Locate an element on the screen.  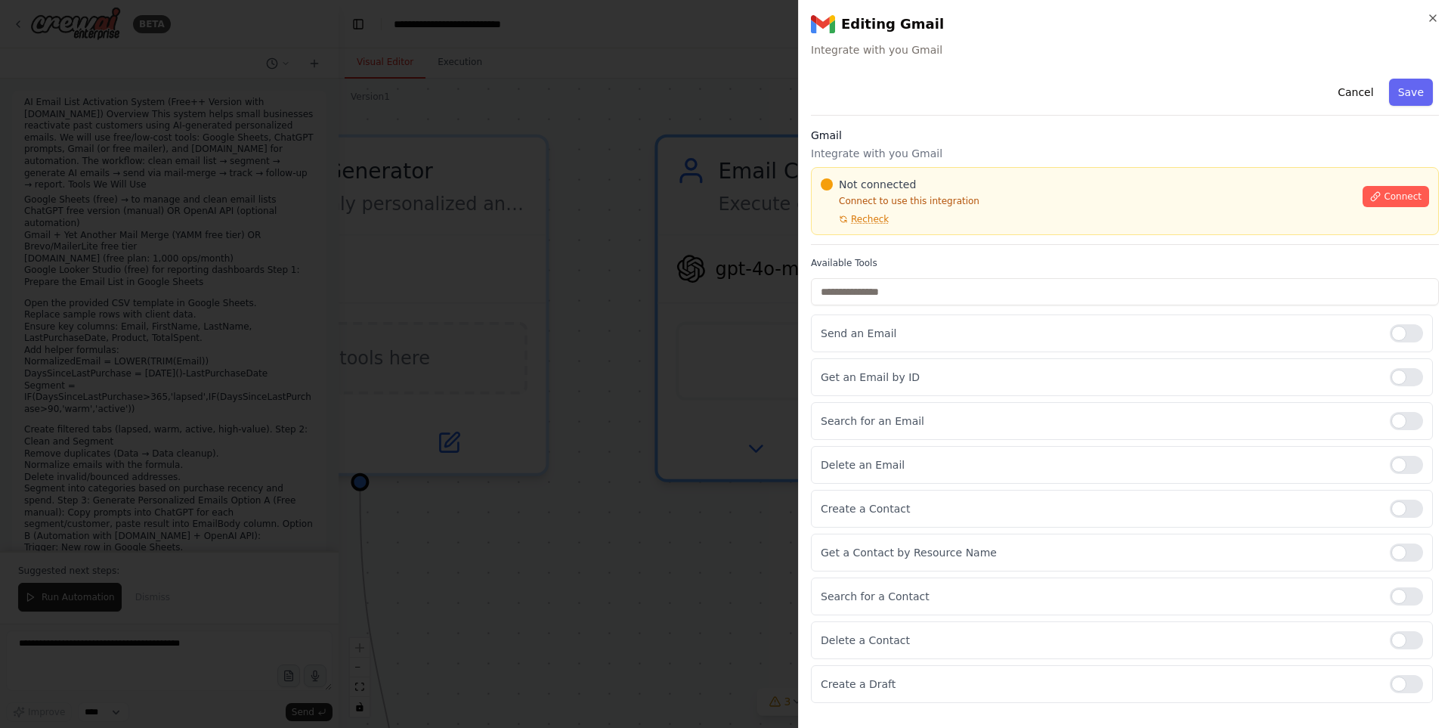
p: Get a Contact by Resource Name is located at coordinates (1099, 553).